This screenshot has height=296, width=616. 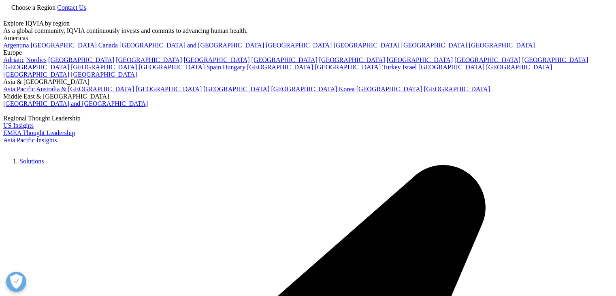 I want to click on a: US Insights, so click(x=18, y=125).